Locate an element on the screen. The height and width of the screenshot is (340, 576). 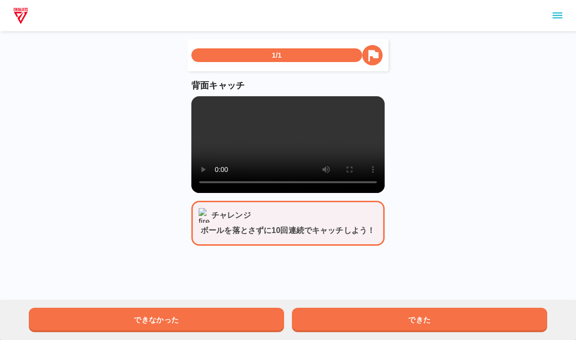
p: 背面キャッチ is located at coordinates (288, 85).